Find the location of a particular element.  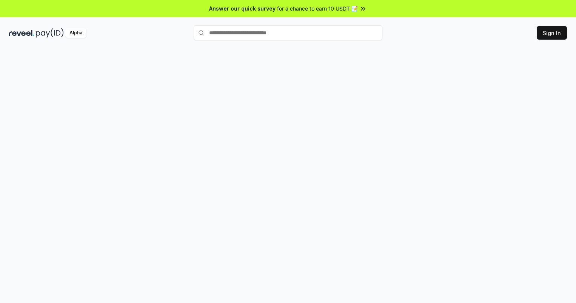

button: Sign In is located at coordinates (552, 33).